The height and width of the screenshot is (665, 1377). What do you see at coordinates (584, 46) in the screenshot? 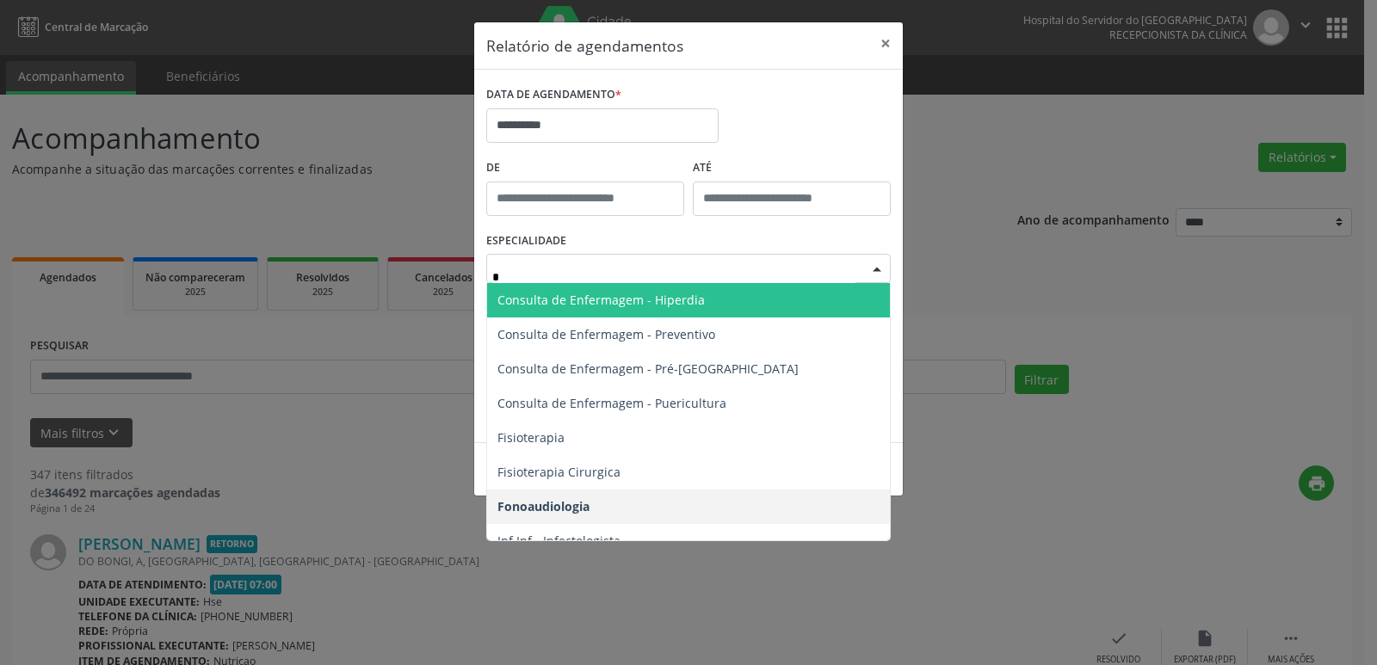
I see `h5: Relatório de agendamentos` at bounding box center [584, 46].